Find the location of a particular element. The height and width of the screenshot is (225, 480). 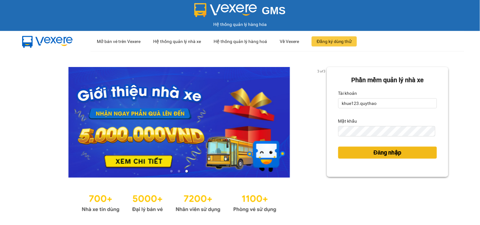

button: Đăng ký dùng thử is located at coordinates (334, 41).